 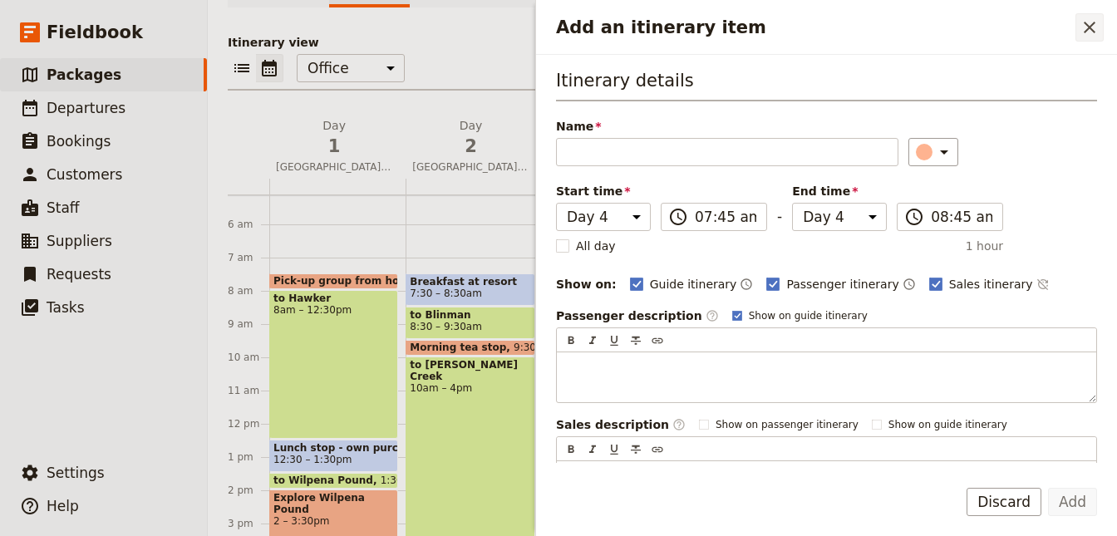 I want to click on span: Settings, so click(x=76, y=473).